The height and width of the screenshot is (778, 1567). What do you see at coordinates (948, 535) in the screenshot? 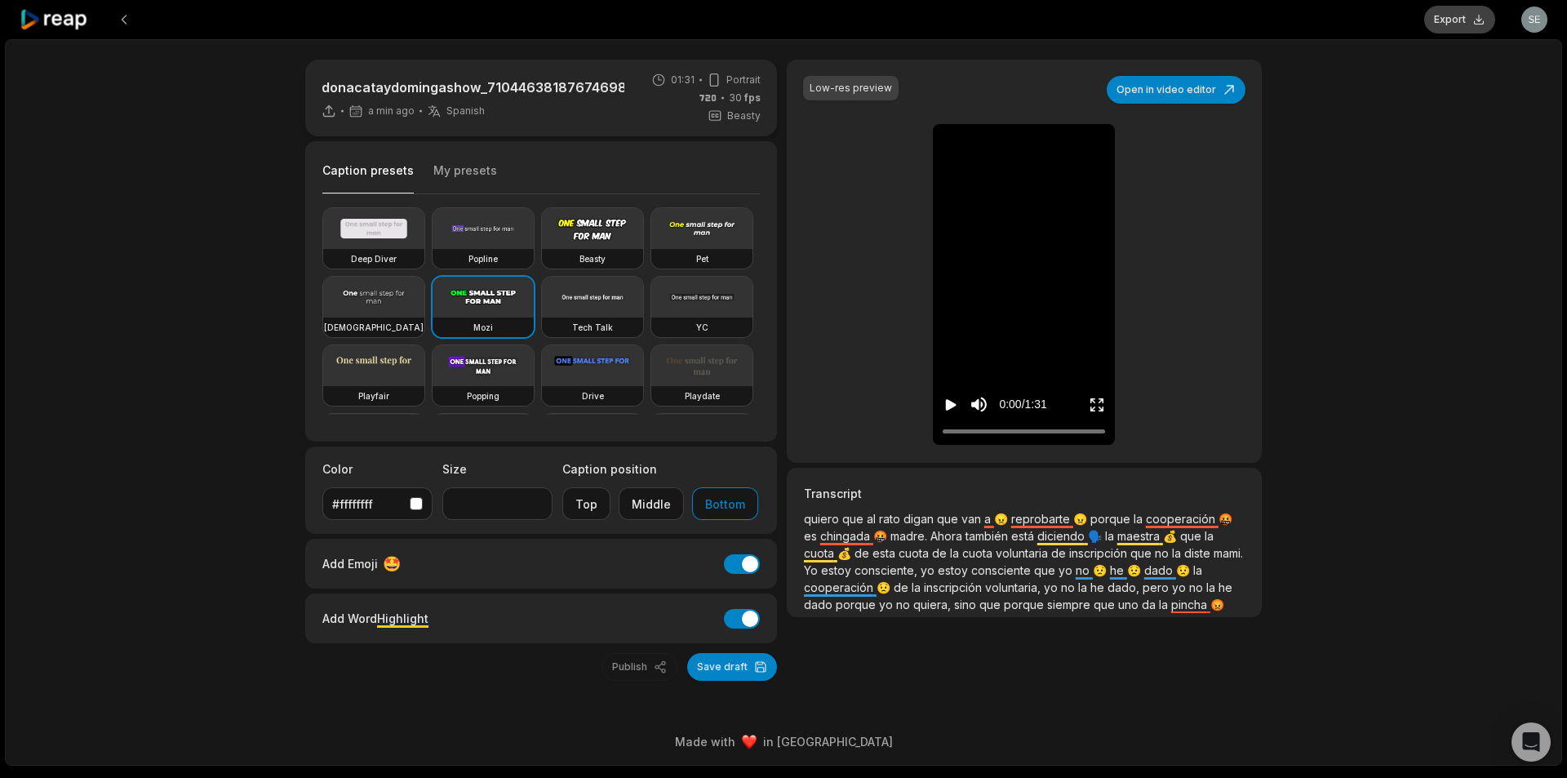
I see `span: Ahora` at bounding box center [948, 535].